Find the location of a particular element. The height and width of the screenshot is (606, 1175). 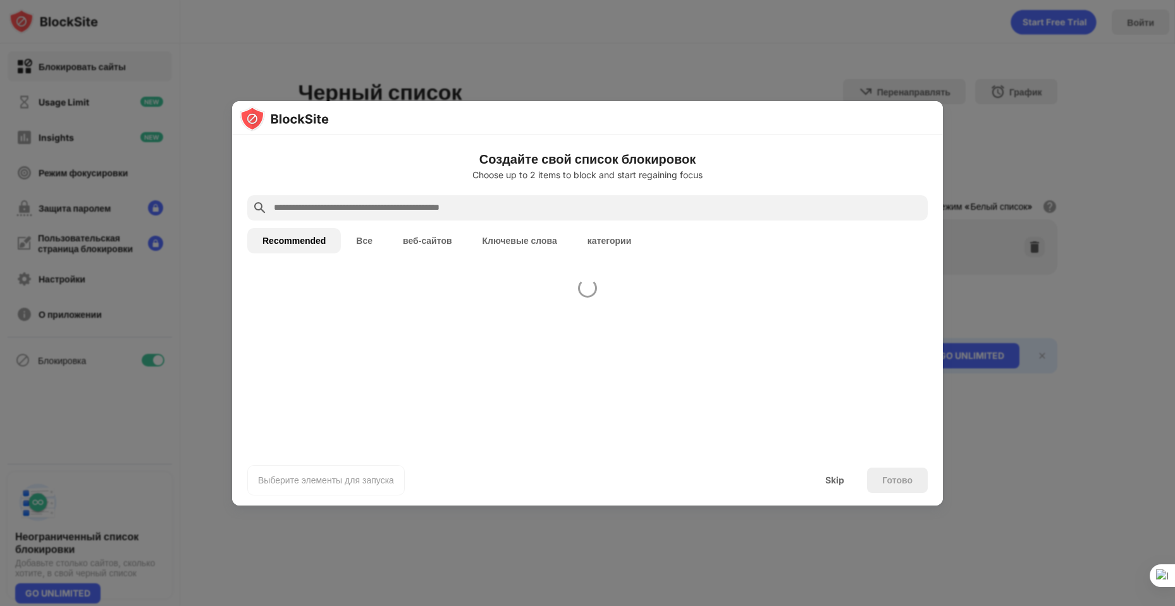

button: Все is located at coordinates (364, 241).